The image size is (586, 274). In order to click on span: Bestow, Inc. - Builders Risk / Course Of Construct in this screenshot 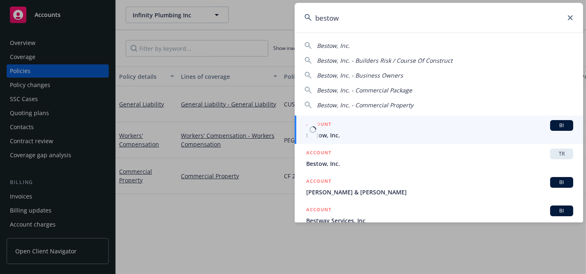, I will do `click(384, 60)`.